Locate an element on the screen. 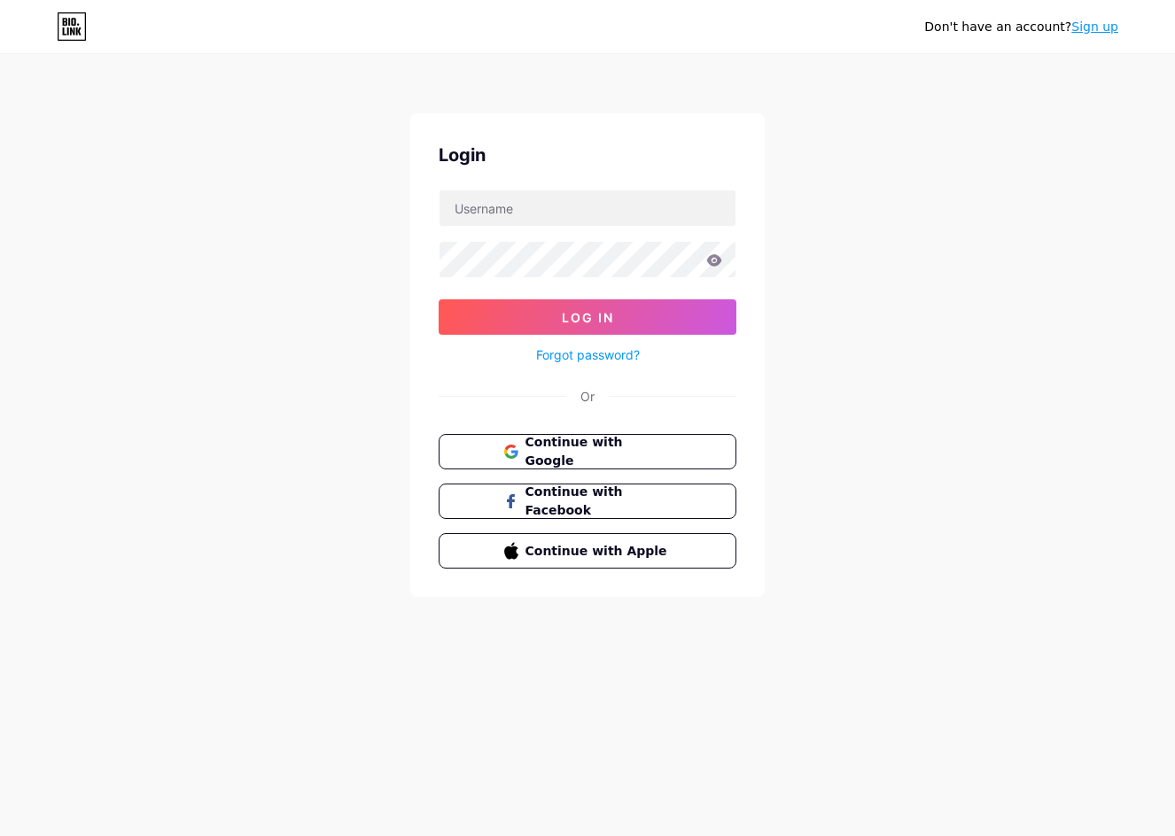 This screenshot has width=1175, height=836. button: Continue with Apple is located at coordinates (587, 551).